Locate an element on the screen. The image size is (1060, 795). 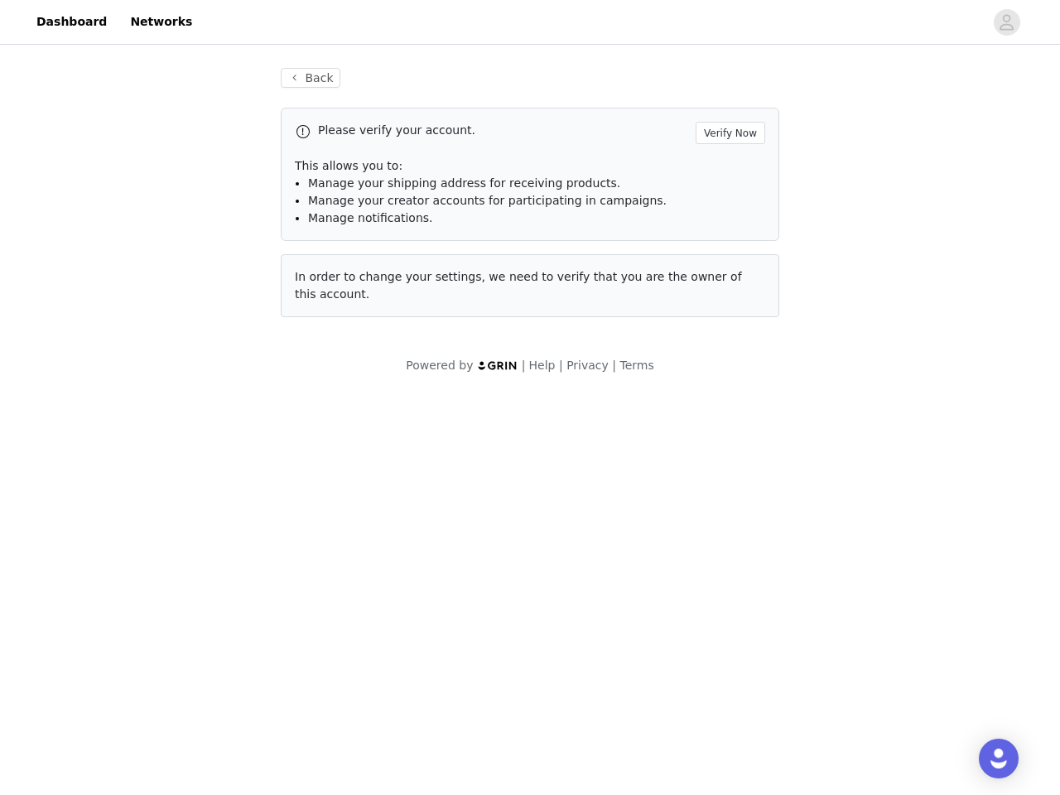
a: Terms is located at coordinates (636, 365).